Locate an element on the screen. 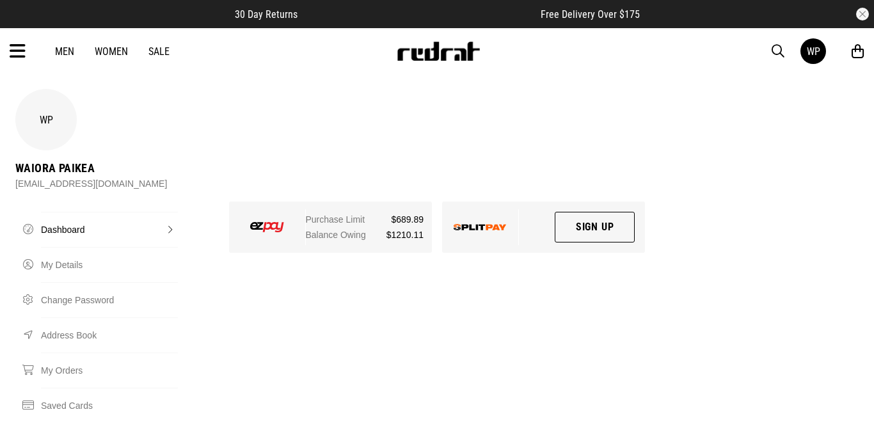  div: Waiora Paikea is located at coordinates (91, 168).